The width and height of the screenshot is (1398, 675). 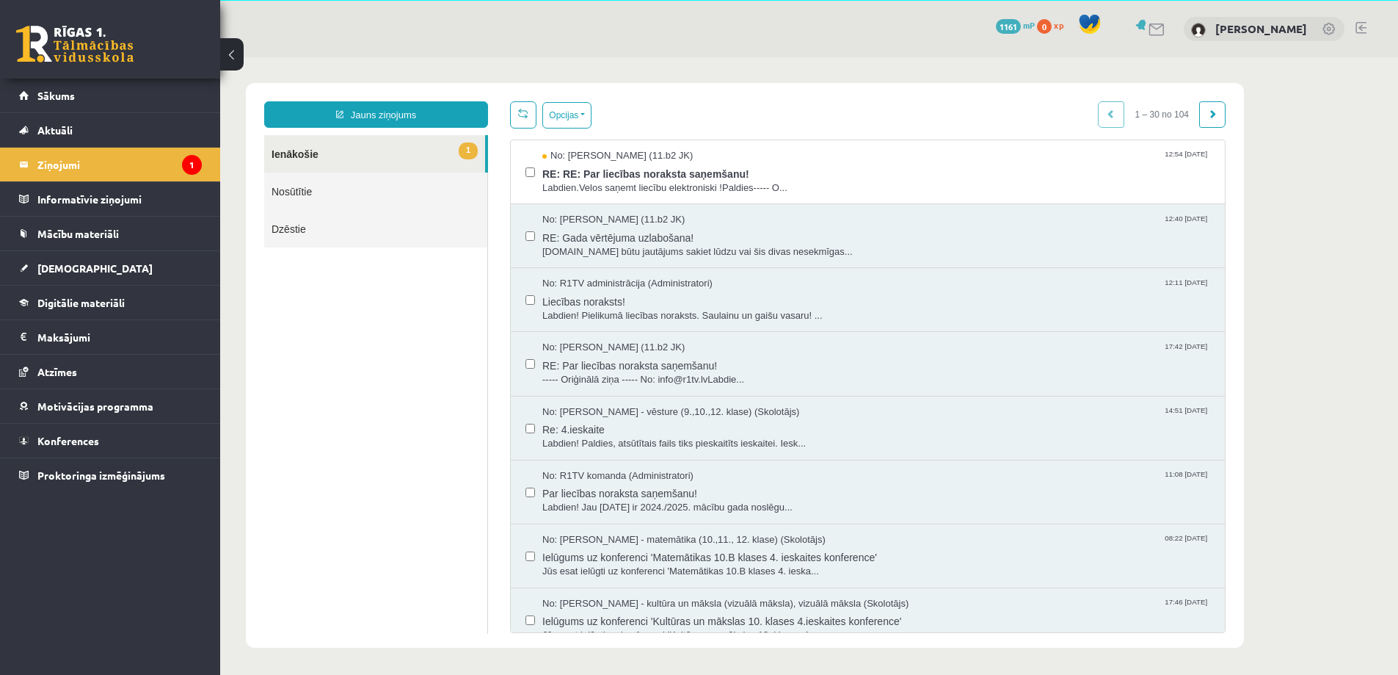 I want to click on a: Konferences, so click(x=110, y=440).